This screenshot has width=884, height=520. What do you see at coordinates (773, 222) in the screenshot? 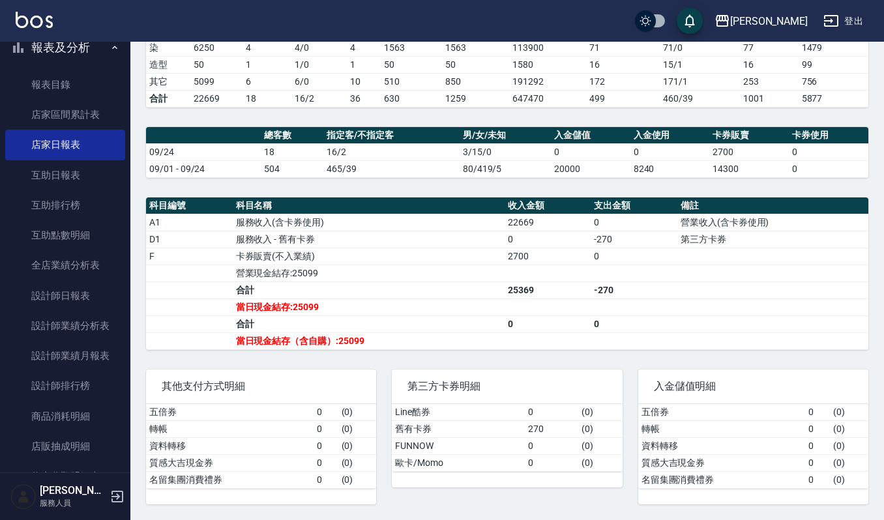
I see `td: 營業收入(含卡券使用)` at bounding box center [773, 222].